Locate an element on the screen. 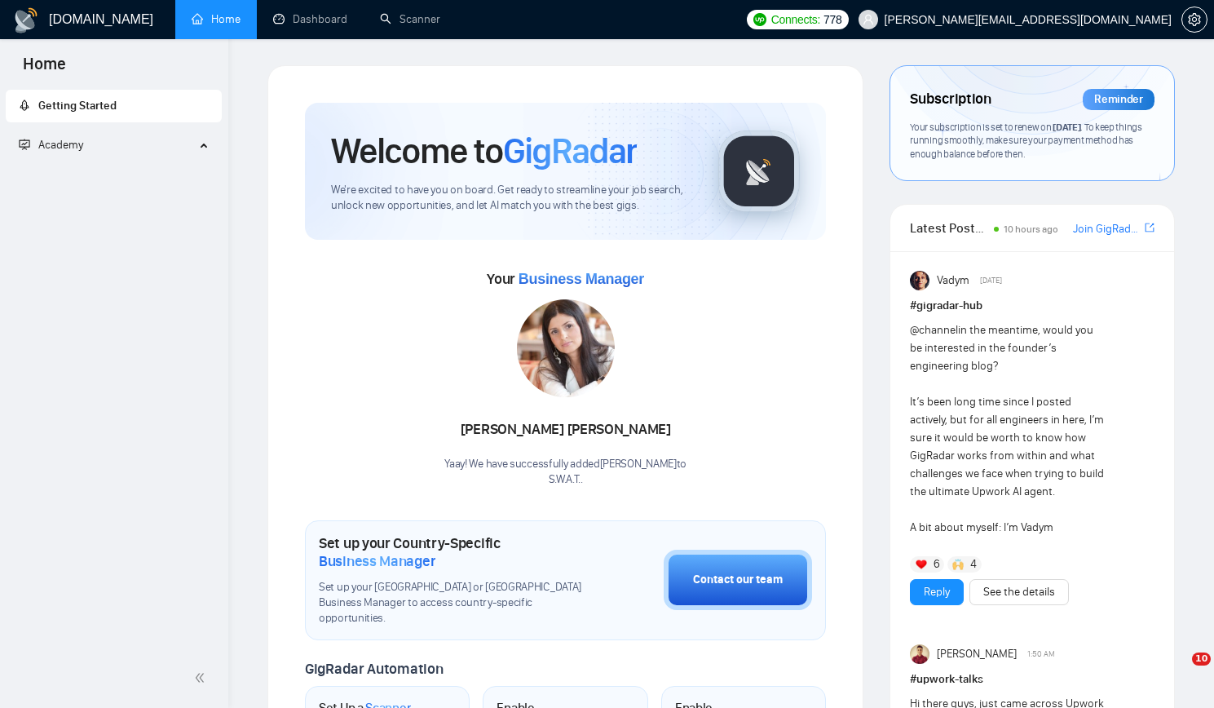  h1: Set up your Country-Specific is located at coordinates (450, 552).